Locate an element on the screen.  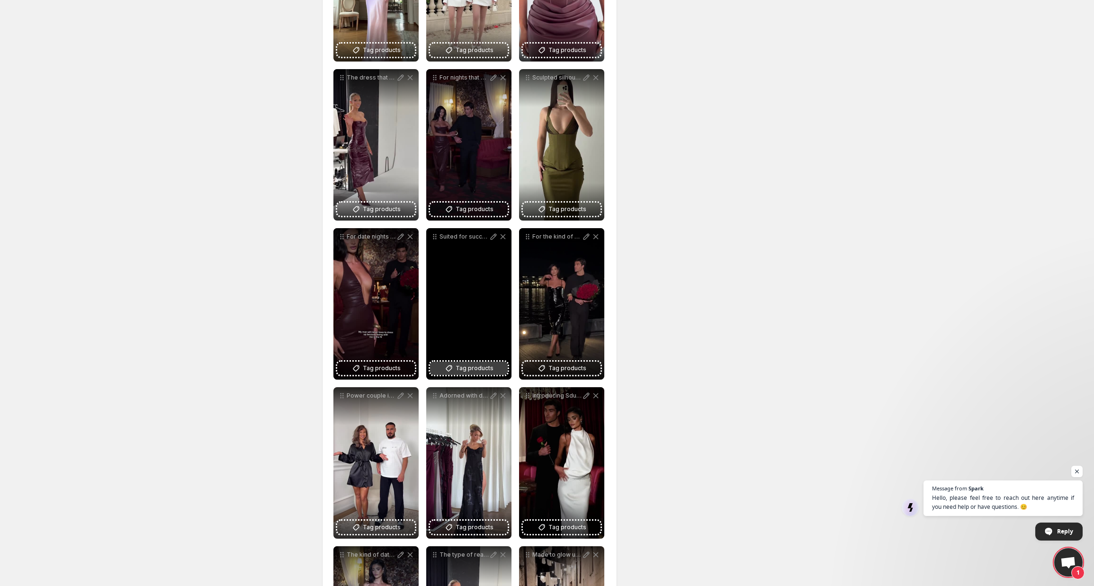
div: Sculpted silhouettes for moments youll never forget in AtelierTag products is located at coordinates (562, 145).